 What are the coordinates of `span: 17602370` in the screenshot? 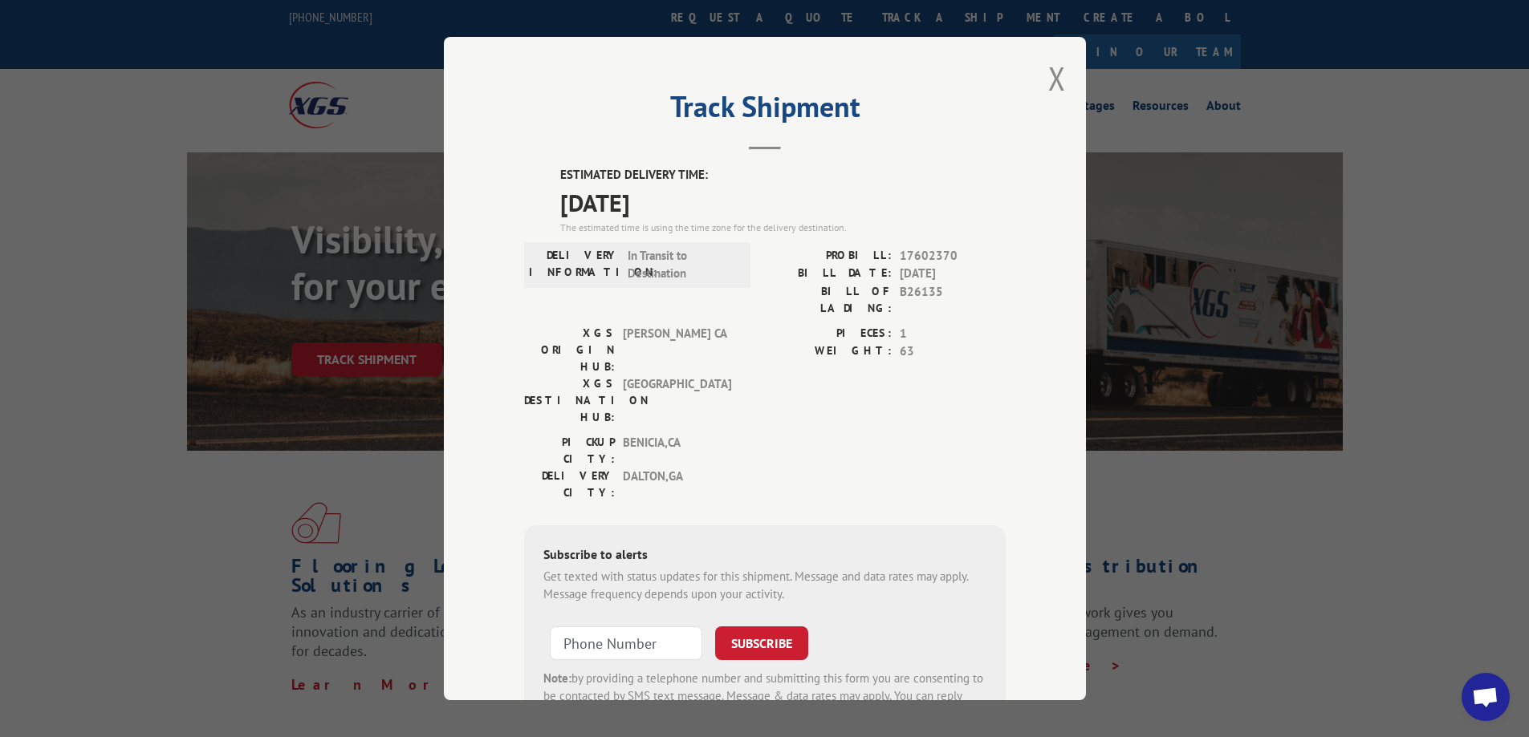 It's located at (952, 256).